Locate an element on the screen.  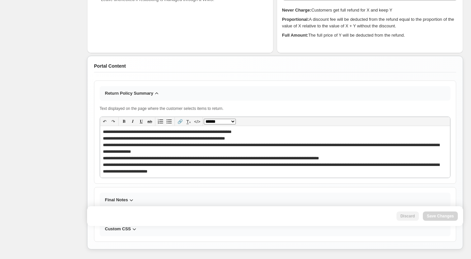
s: ab is located at coordinates (150, 121).